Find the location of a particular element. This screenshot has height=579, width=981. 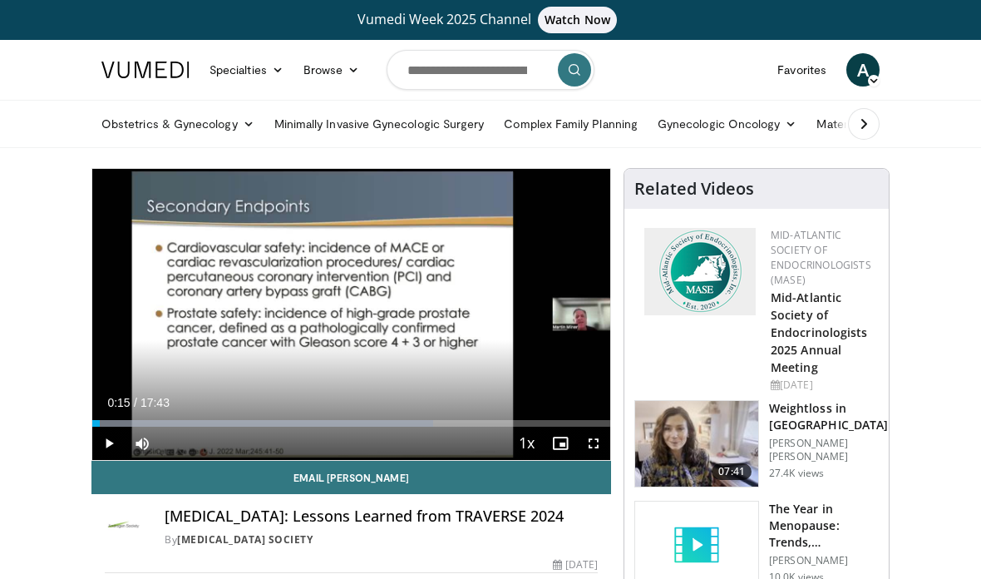

a: Mid-Atlantic Society of Endocrinologists 2025 Annual Meeting is located at coordinates (819, 332).